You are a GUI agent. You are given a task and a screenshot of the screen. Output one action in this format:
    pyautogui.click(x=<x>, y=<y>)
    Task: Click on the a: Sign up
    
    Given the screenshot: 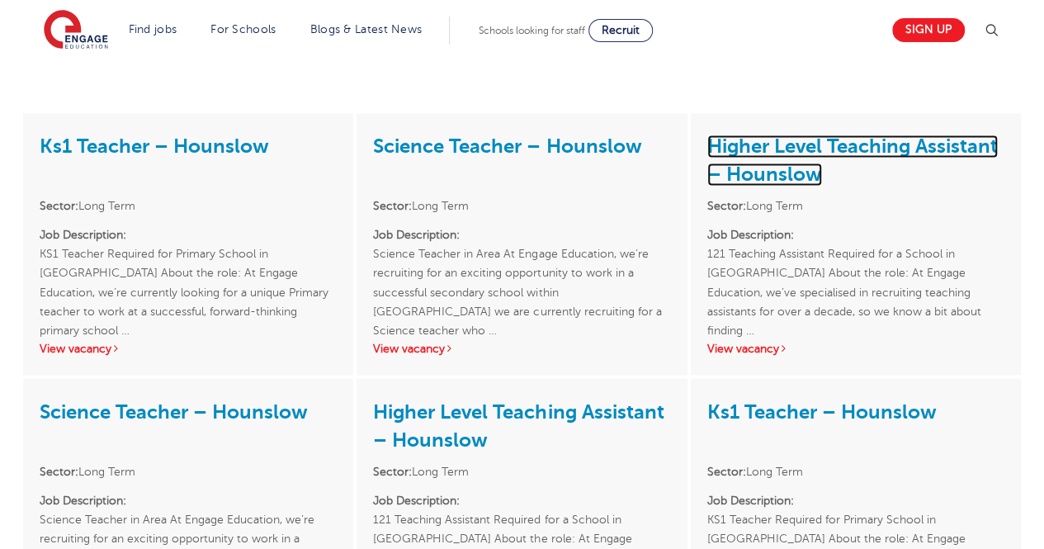 What is the action you would take?
    pyautogui.click(x=929, y=30)
    